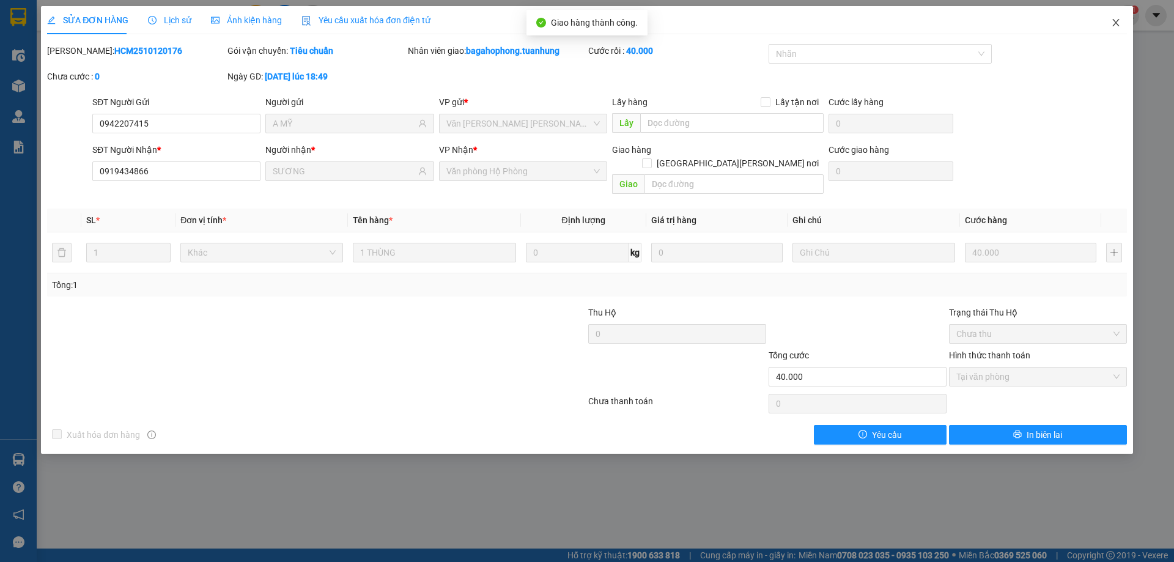 This screenshot has height=562, width=1174. What do you see at coordinates (253, 285) in the screenshot?
I see `div: Tổng: 1` at bounding box center [253, 285].